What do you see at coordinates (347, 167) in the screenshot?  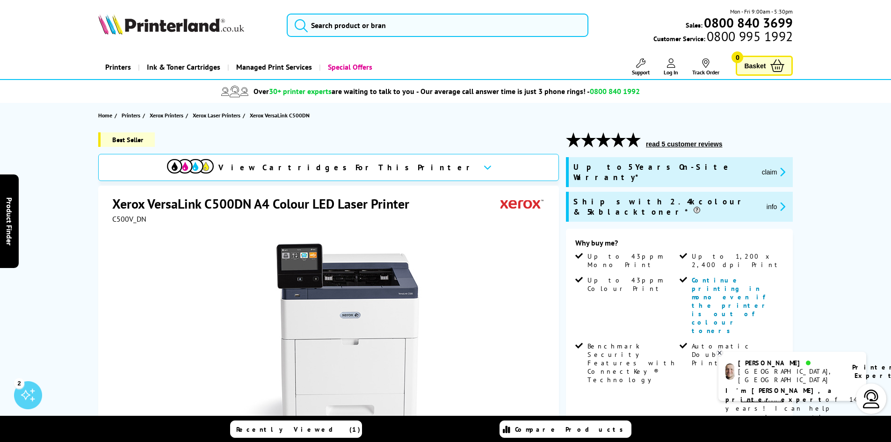 I see `span: View Cartridges For This Printer` at bounding box center [347, 167].